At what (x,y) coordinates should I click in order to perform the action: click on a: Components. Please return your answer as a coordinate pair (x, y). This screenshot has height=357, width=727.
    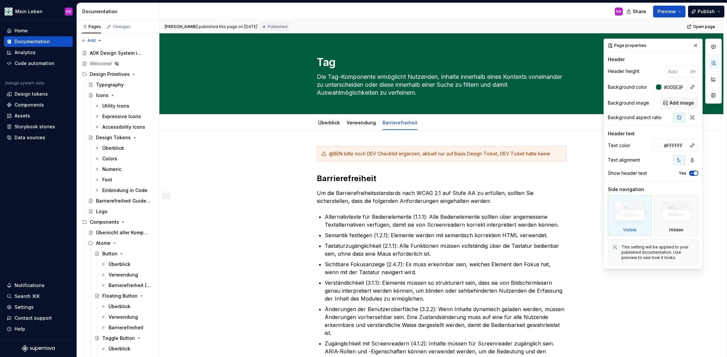
    Looking at the image, I should click on (38, 105).